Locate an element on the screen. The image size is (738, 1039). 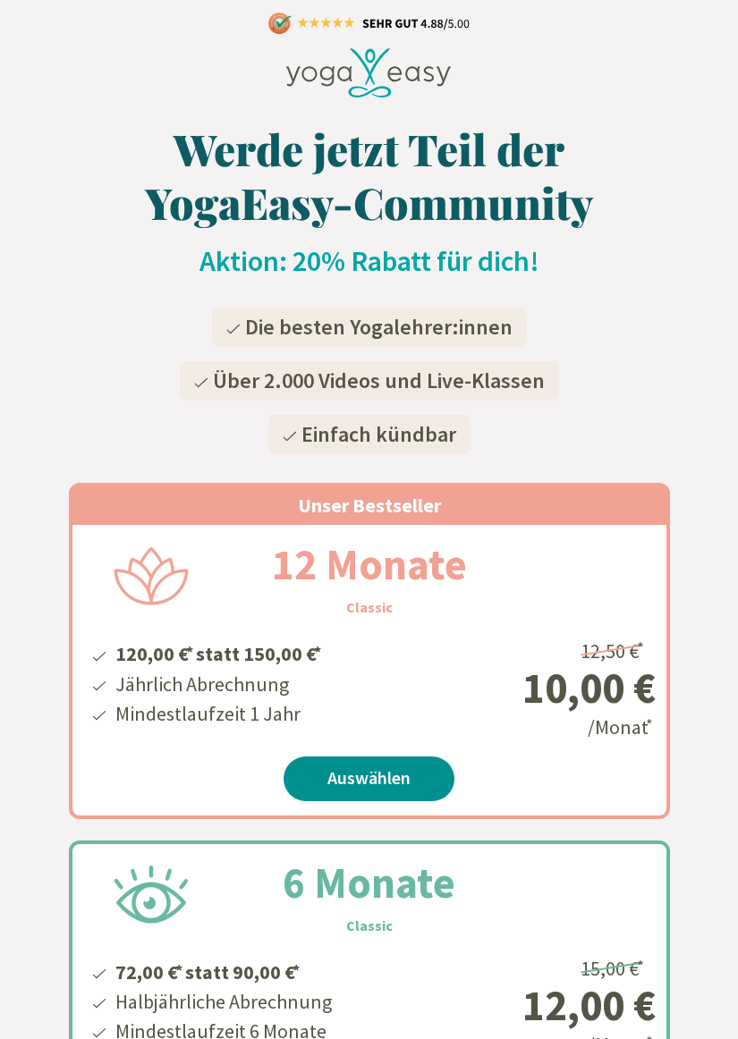
li: Jährlich Abrechnung is located at coordinates (218, 684).